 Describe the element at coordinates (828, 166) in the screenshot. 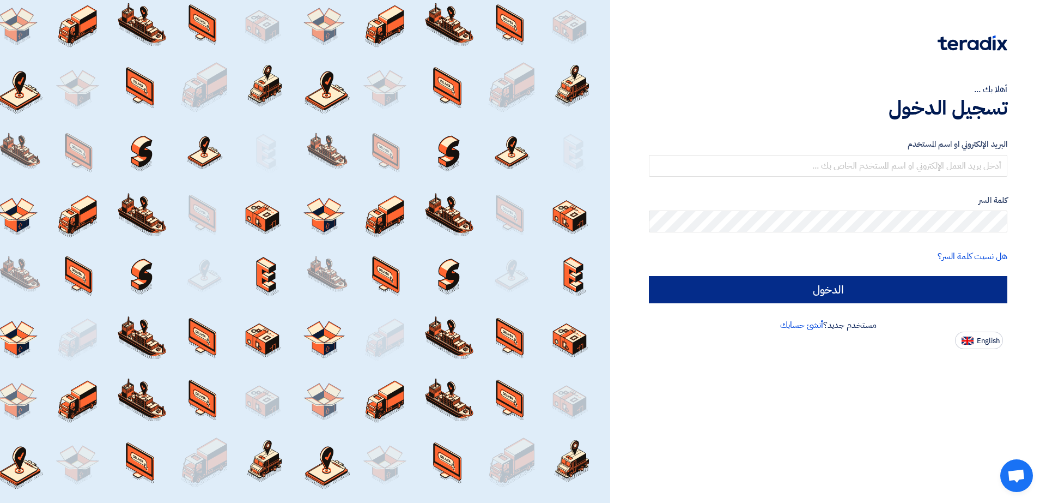

I see `input: أدخل بريد العمل الإلكتروني او اسم المستخدم الخاص بك ...` at that location.